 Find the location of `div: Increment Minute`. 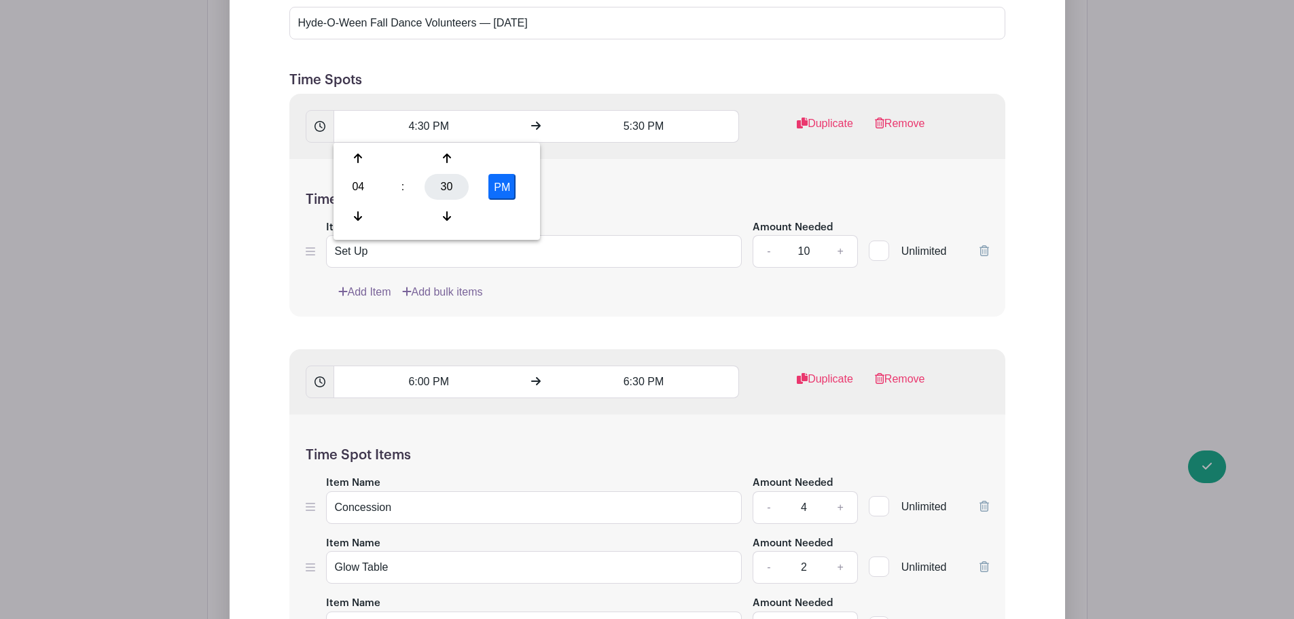

div: Increment Minute is located at coordinates (446, 158).